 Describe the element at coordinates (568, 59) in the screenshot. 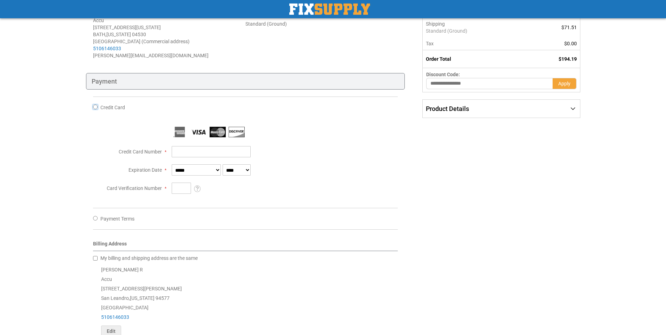

I see `span: $194.19` at that location.